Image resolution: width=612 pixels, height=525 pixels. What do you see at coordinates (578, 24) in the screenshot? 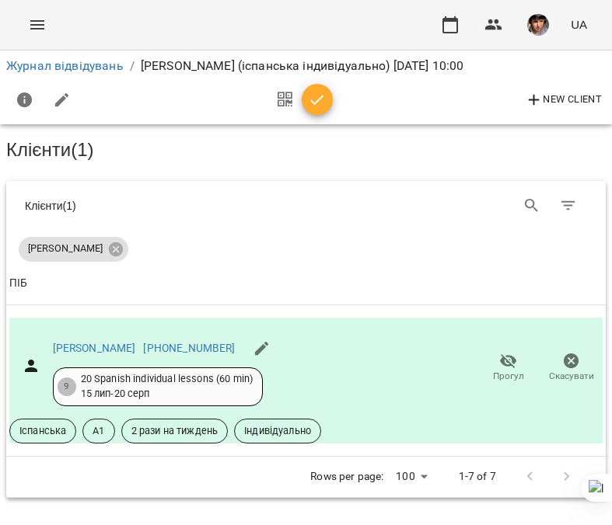
I see `span: UA` at bounding box center [578, 24].